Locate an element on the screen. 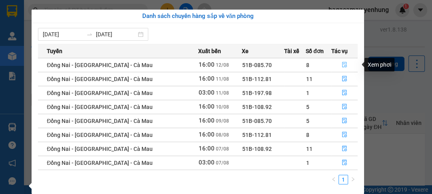  span: Xe is located at coordinates (245, 51).